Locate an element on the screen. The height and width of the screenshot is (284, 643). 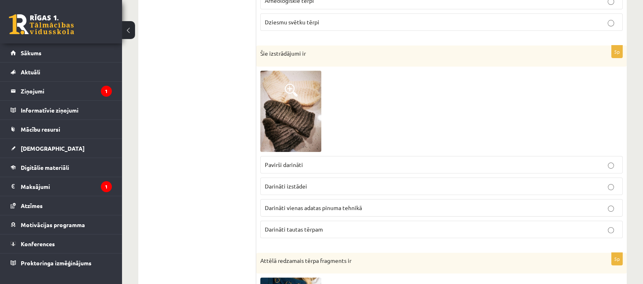
span: Darināti tautas tērpam is located at coordinates (294, 229).